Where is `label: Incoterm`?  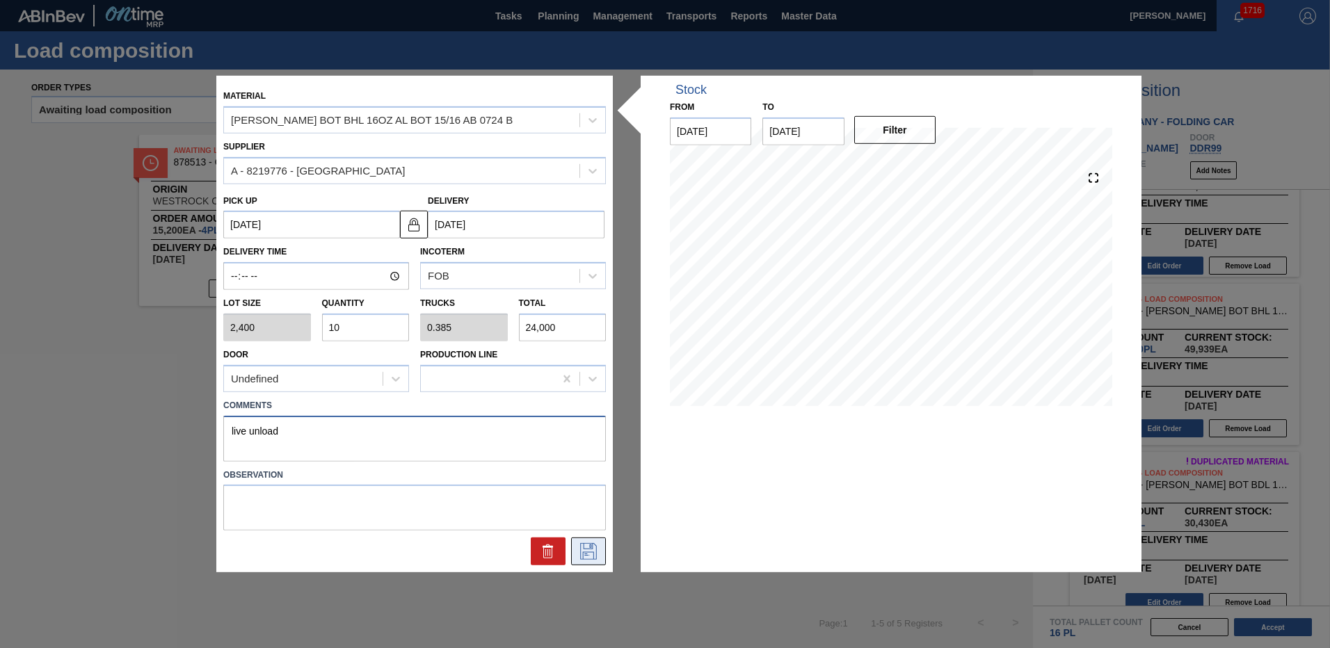
label: Incoterm is located at coordinates (443, 252).